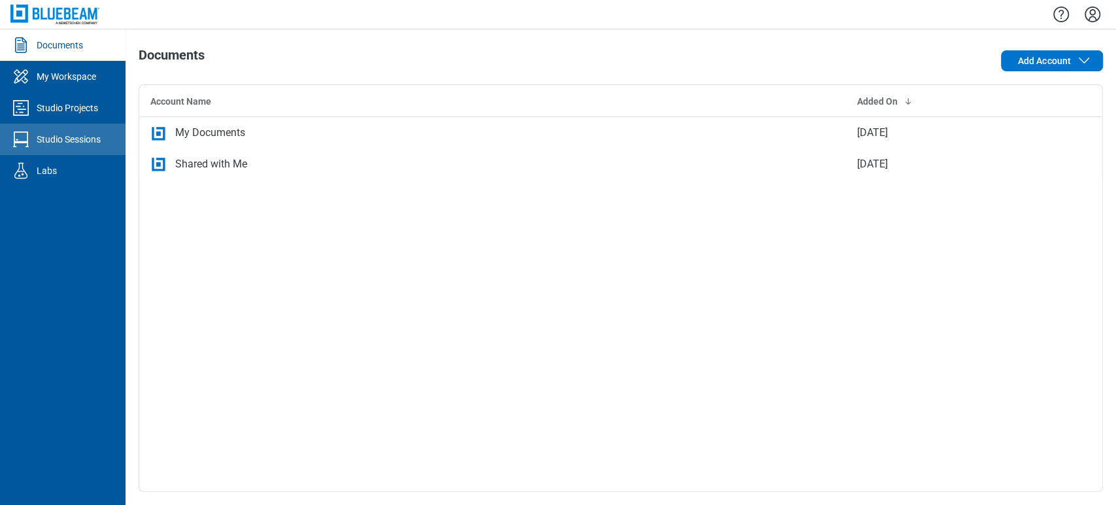  Describe the element at coordinates (171, 58) in the screenshot. I see `h1: Documents` at that location.